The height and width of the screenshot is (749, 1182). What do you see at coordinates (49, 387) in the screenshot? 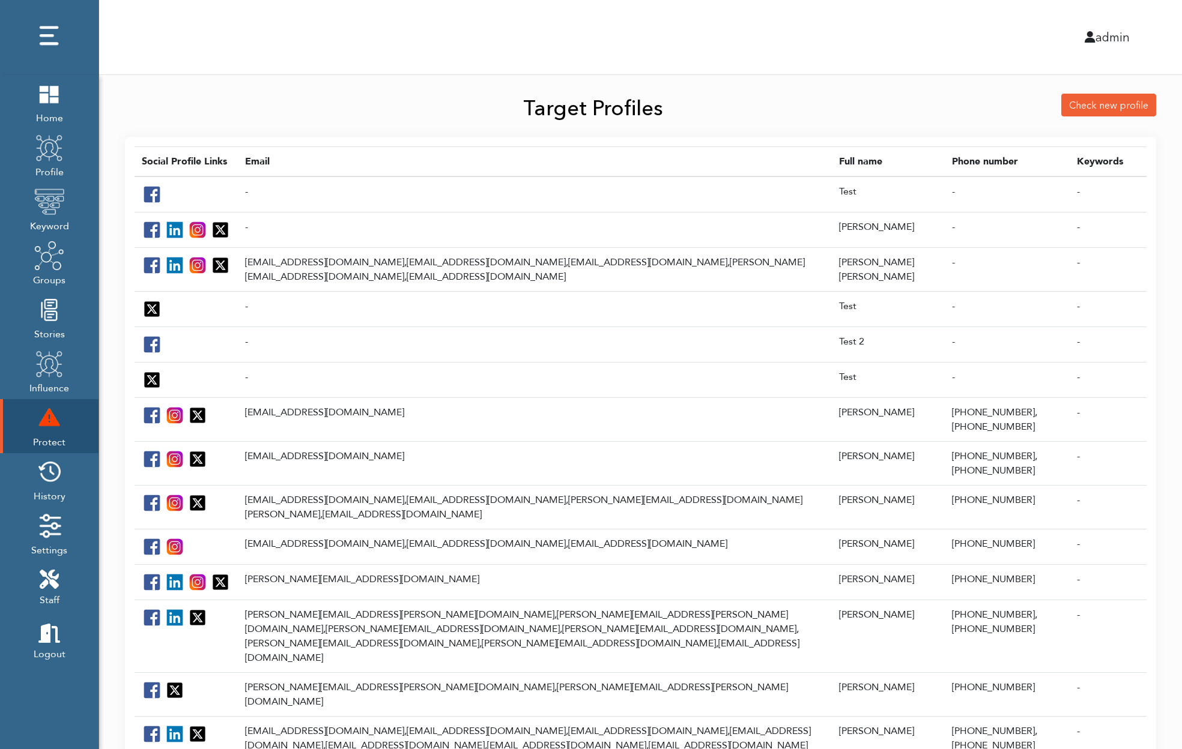
I see `span: Influence` at bounding box center [49, 387].